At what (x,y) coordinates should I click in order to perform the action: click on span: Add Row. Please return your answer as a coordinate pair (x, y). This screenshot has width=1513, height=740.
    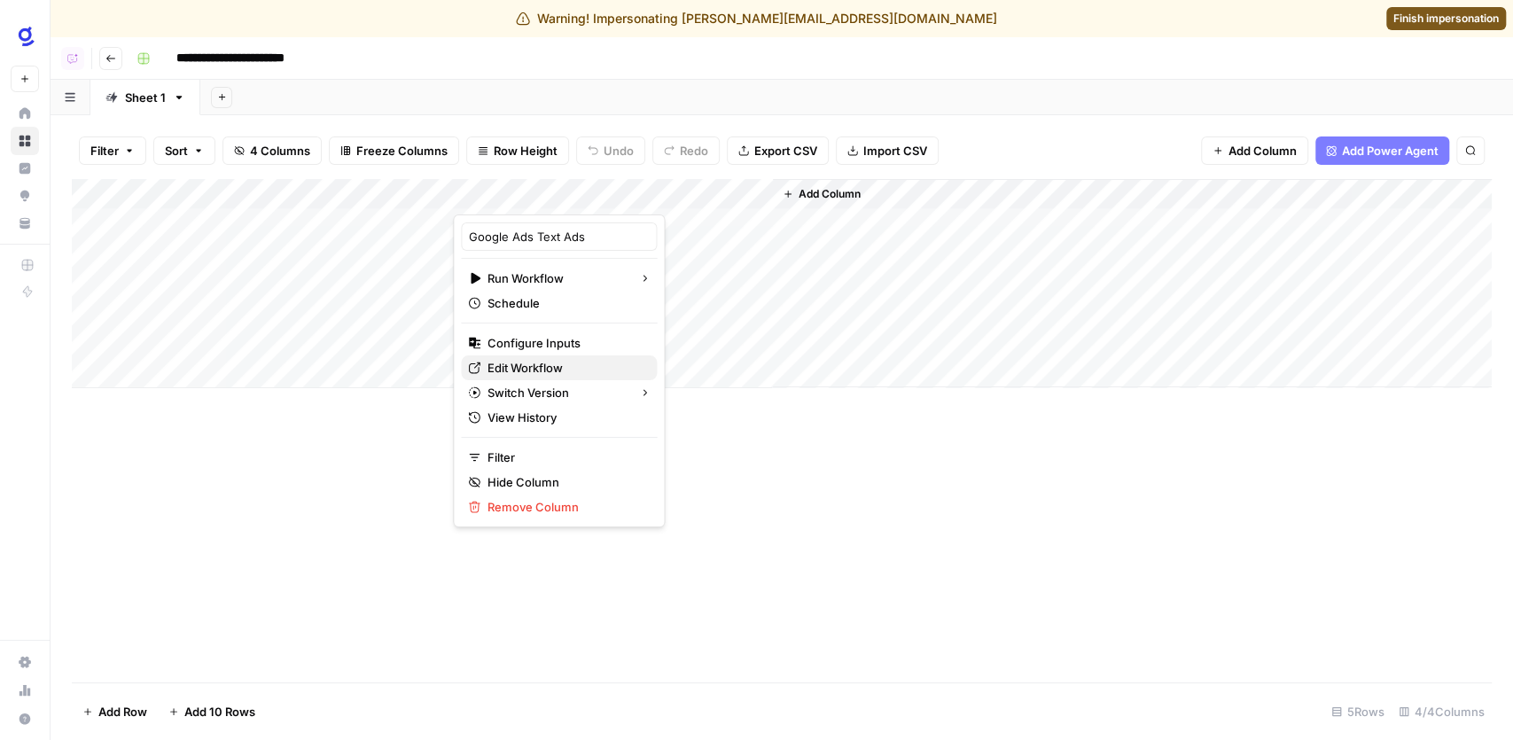
    Looking at the image, I should click on (122, 712).